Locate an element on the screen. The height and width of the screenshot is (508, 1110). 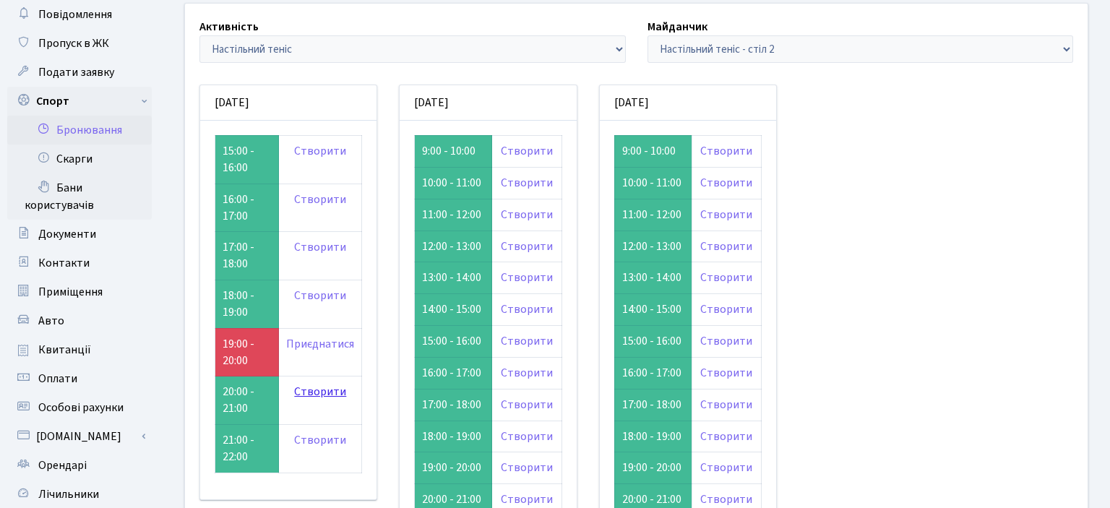
span: Особові рахунки is located at coordinates (81, 408).